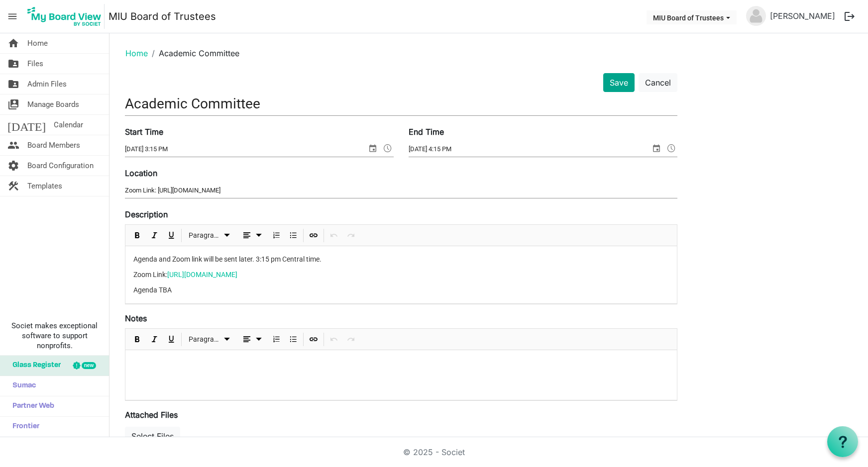 This screenshot has width=868, height=467. Describe the element at coordinates (141, 173) in the screenshot. I see `label: Location` at that location.